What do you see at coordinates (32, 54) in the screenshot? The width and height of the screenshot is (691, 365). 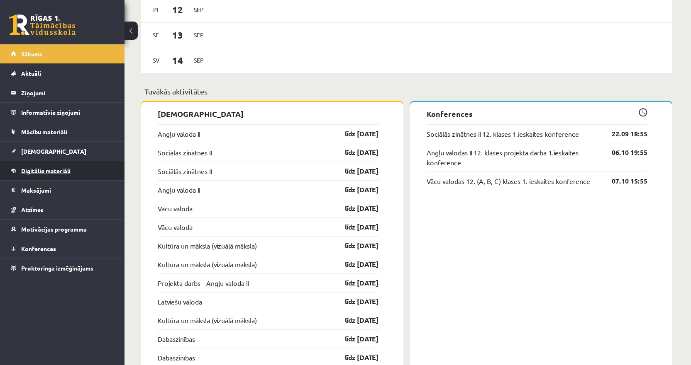 I see `span: Sākums` at bounding box center [32, 54].